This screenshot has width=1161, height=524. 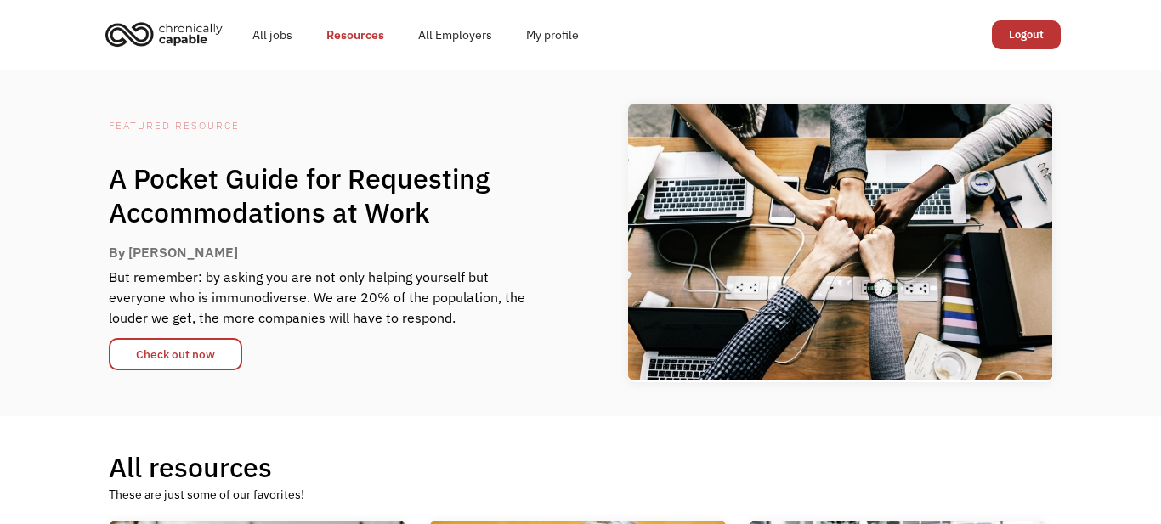 I want to click on a: My profile, so click(x=552, y=35).